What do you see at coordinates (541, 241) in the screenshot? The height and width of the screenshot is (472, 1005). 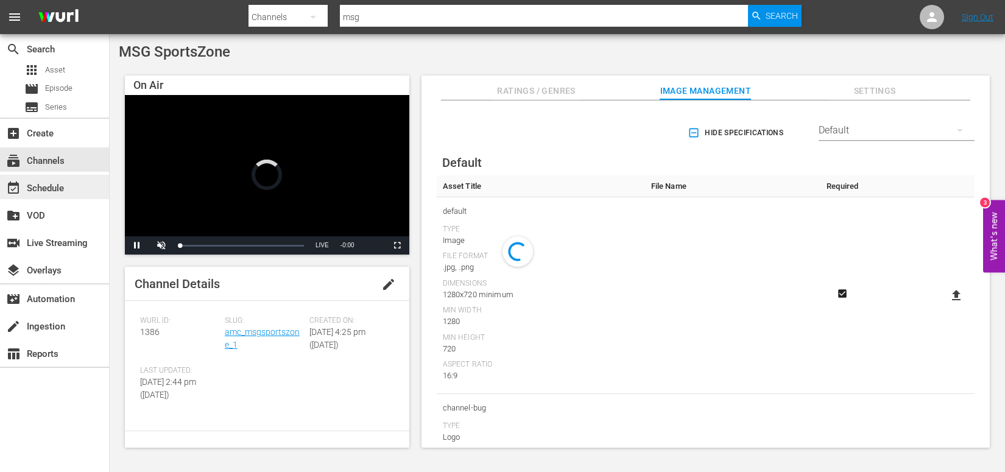 I see `div: Image` at bounding box center [541, 241].